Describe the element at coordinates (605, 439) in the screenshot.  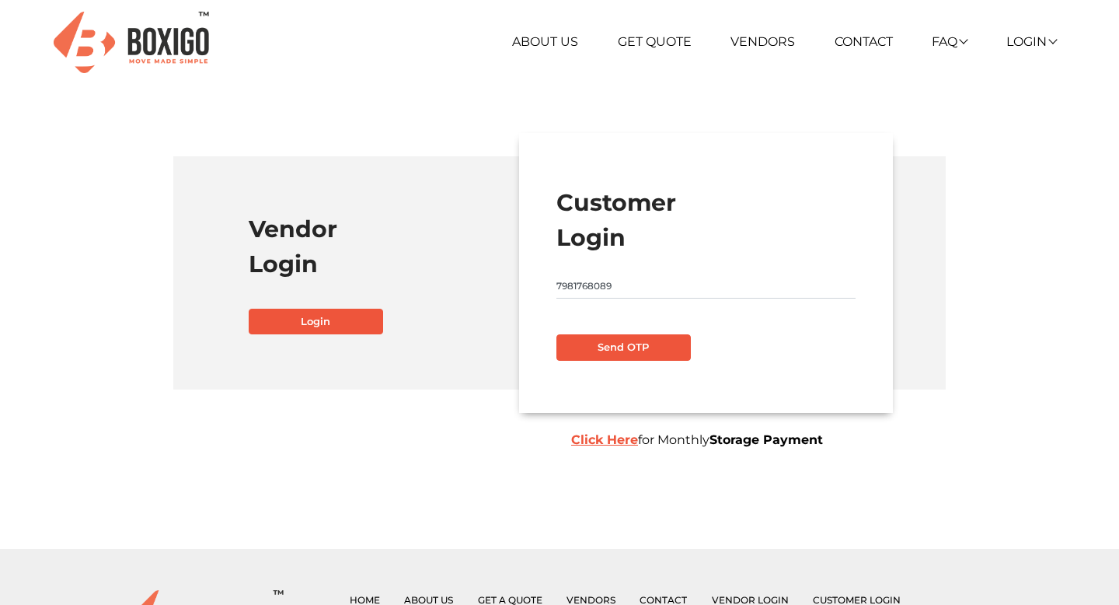
I see `a: Click Here` at that location.